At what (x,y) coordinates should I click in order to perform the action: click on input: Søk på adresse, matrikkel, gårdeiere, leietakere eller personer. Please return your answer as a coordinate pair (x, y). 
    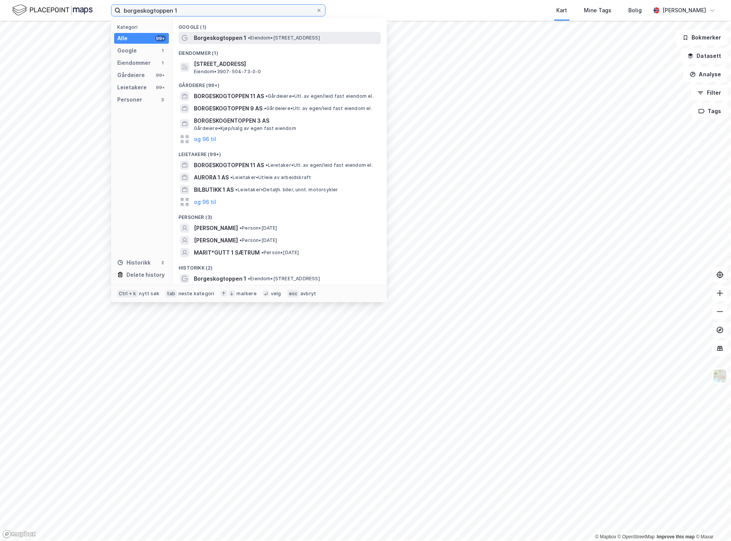
    Looking at the image, I should click on (219, 10).